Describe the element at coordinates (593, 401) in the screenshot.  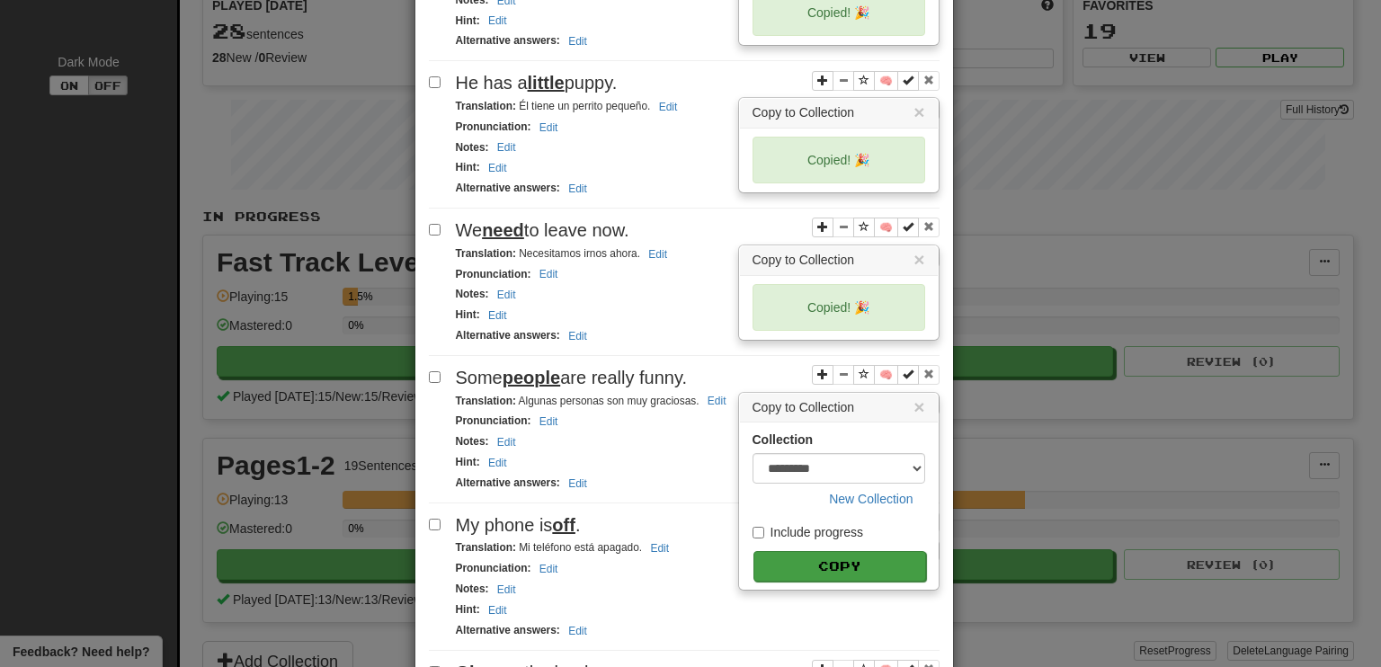
I see `small: Algunas personas son muy graciosas.` at that location.